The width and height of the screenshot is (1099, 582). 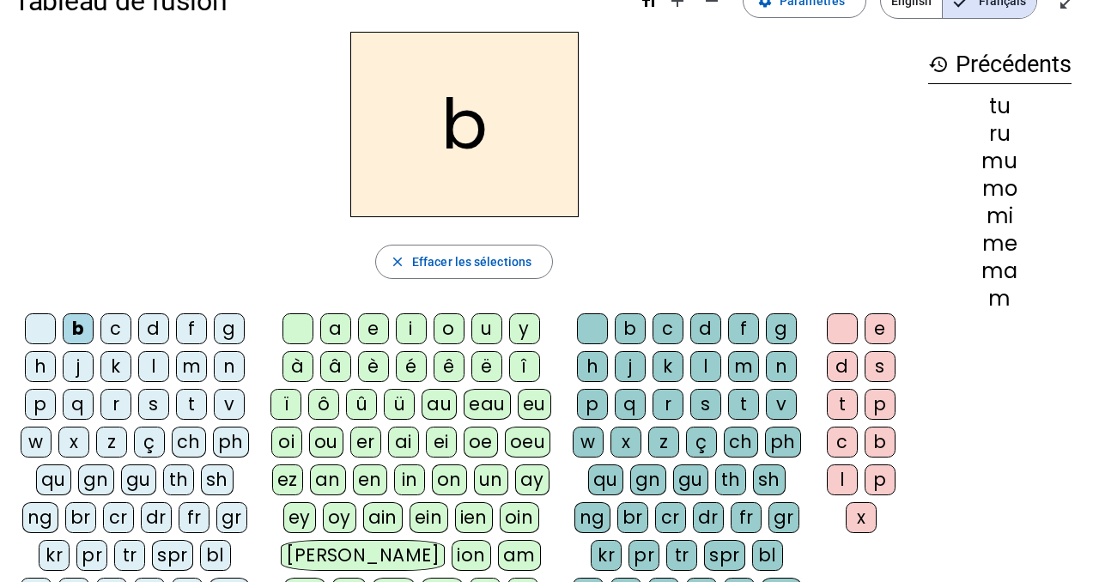 I want to click on div: ay, so click(x=533, y=480).